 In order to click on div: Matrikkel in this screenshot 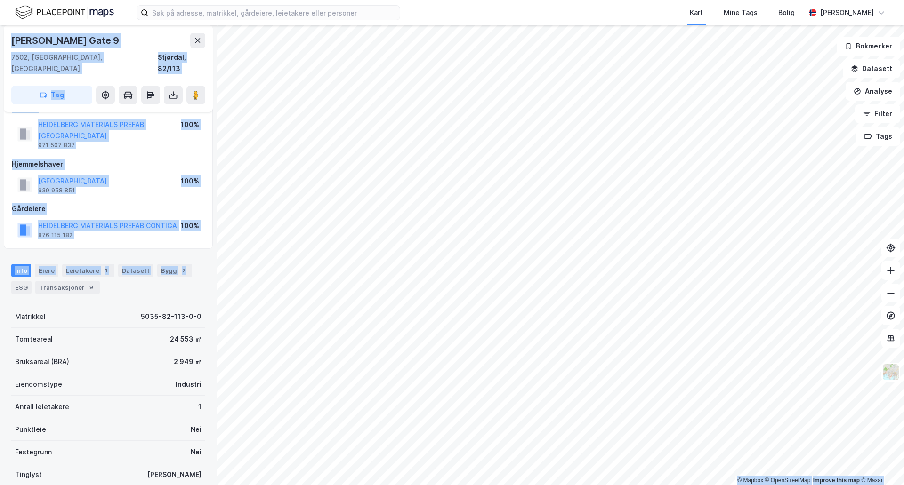, I will do `click(30, 317)`.